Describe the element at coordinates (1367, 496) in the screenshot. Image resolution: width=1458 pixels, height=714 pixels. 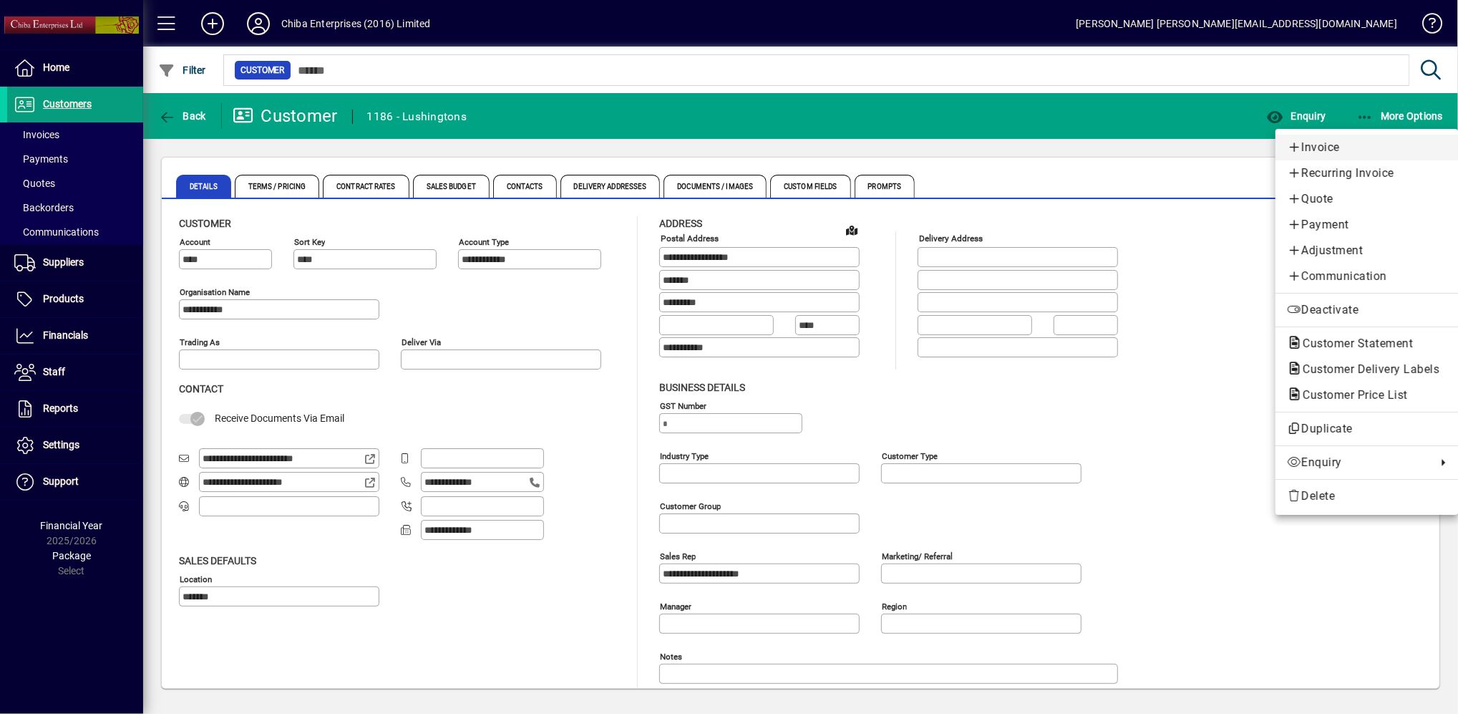
I see `span: Delete` at that location.